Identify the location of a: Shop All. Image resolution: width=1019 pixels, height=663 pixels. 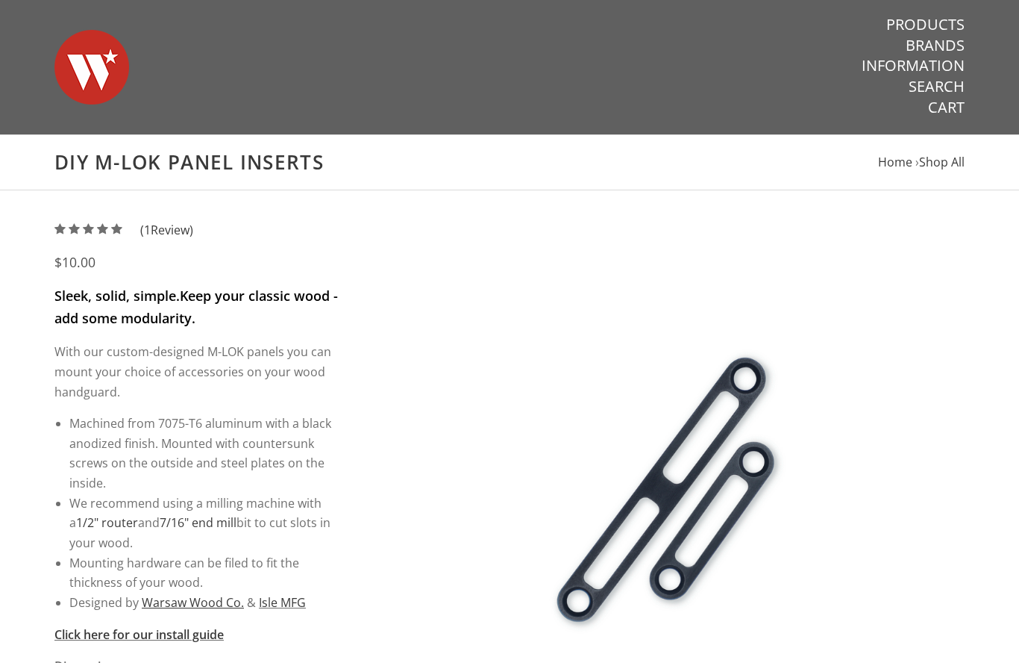
(942, 162).